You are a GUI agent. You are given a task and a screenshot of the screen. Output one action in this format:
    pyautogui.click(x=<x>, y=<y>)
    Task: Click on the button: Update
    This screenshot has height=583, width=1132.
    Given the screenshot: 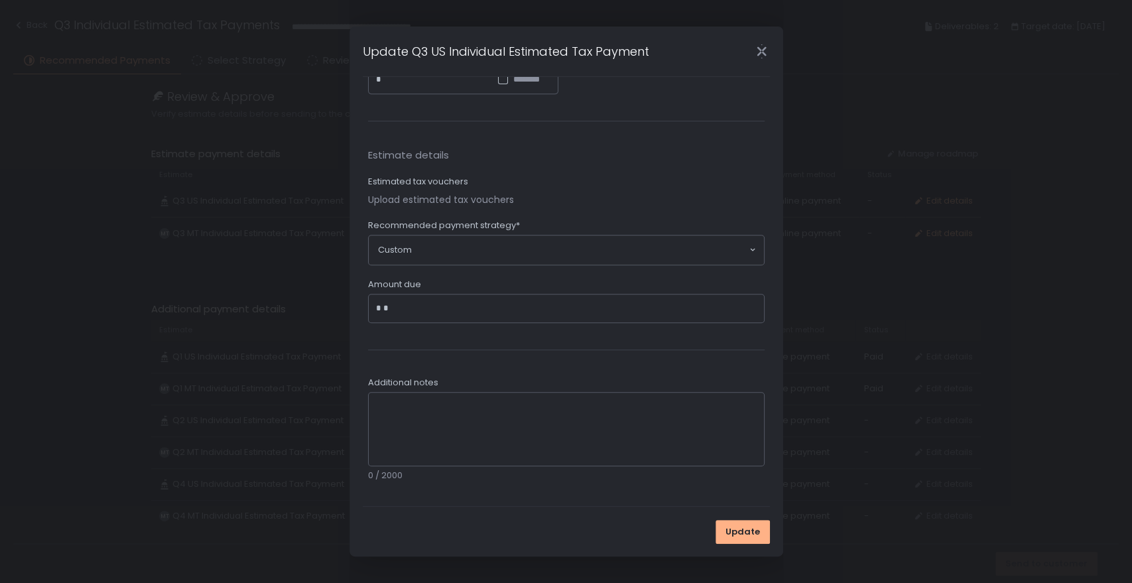 What is the action you would take?
    pyautogui.click(x=743, y=532)
    